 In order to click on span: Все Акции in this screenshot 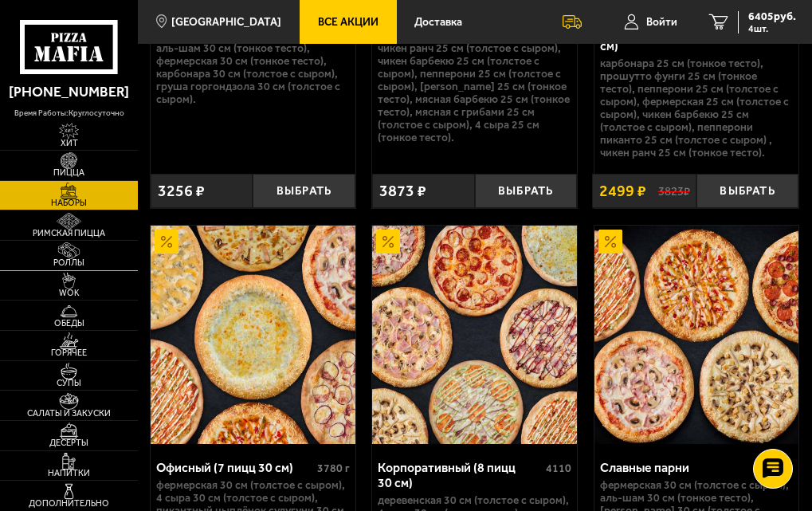, I will do `click(348, 22)`.